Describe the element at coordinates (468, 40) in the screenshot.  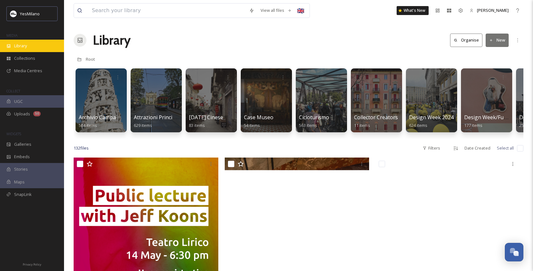
I see `a: Organise` at that location.